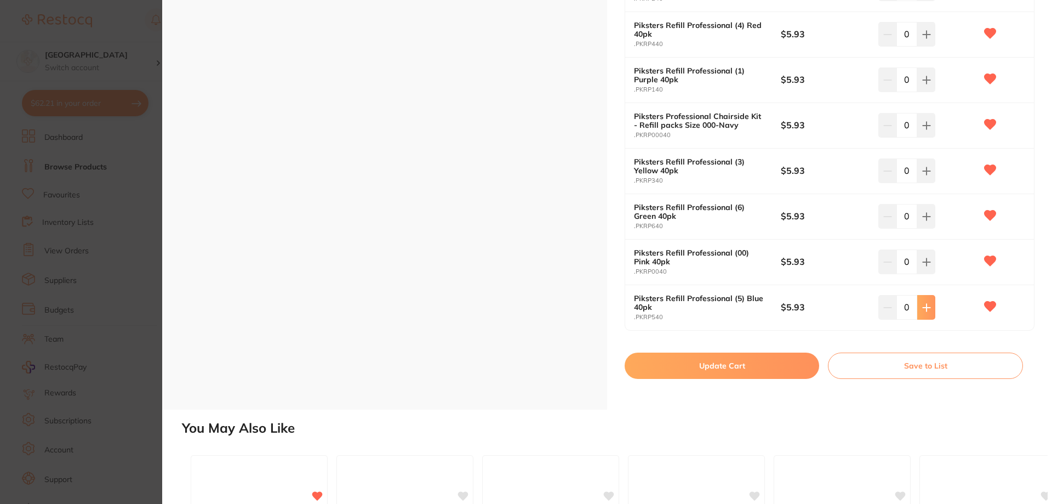 The height and width of the screenshot is (504, 1052). What do you see at coordinates (708, 180) in the screenshot?
I see `small: .PKRP340` at bounding box center [708, 180].